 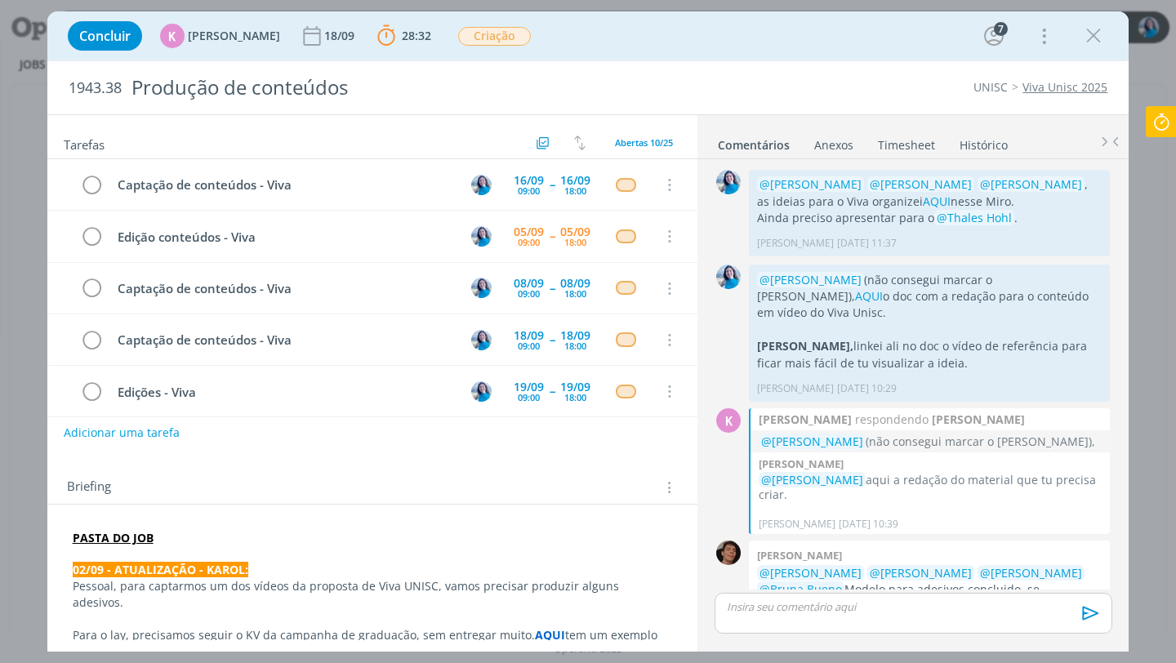 I want to click on a: Viva Unisc 2025, so click(x=1065, y=87).